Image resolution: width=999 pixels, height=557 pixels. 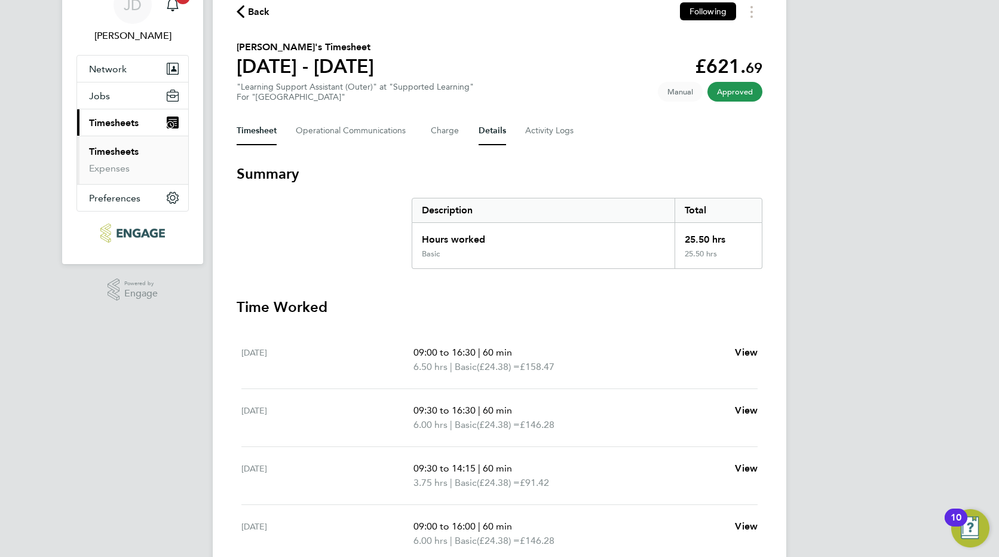 What do you see at coordinates (133, 160) in the screenshot?
I see `div: Timesheets` at bounding box center [133, 160].